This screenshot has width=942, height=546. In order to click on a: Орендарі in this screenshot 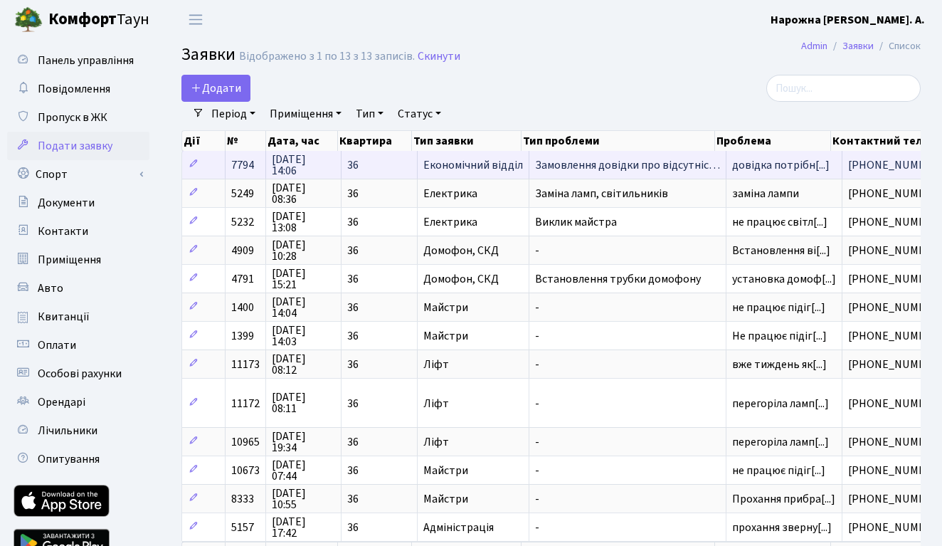, I will do `click(78, 402)`.